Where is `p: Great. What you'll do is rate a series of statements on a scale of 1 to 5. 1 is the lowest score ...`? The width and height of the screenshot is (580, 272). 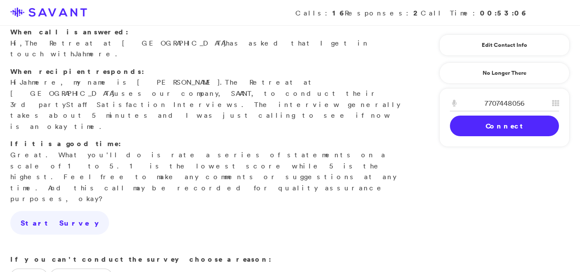
p: Great. What you'll do is rate a series of statements on a scale of 1 to 5. 1 is the lowest score ... is located at coordinates (208, 171).